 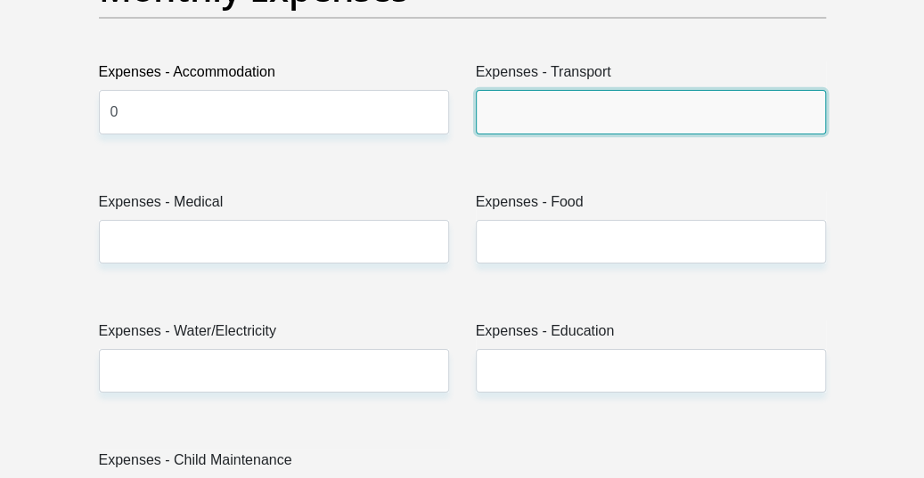 I want to click on label: Expenses - Medical, so click(x=273, y=206).